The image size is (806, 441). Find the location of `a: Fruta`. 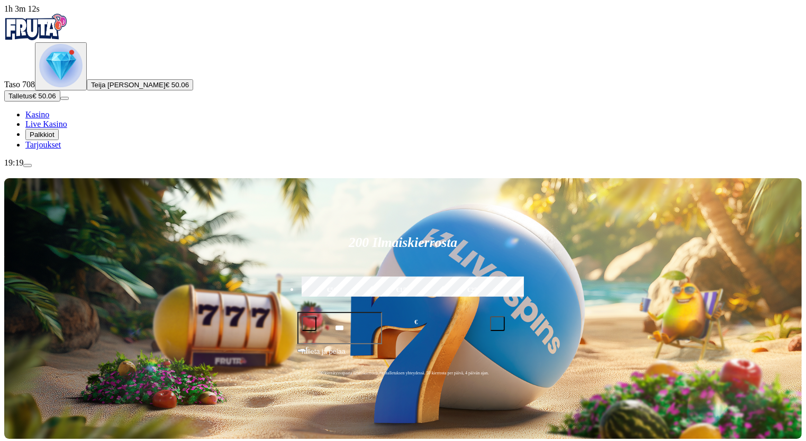

a: Fruta is located at coordinates (36, 37).